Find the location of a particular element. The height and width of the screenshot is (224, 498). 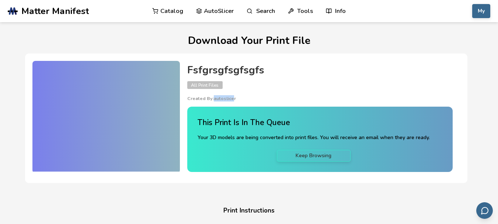

h4: Print Instructions is located at coordinates (249, 211).